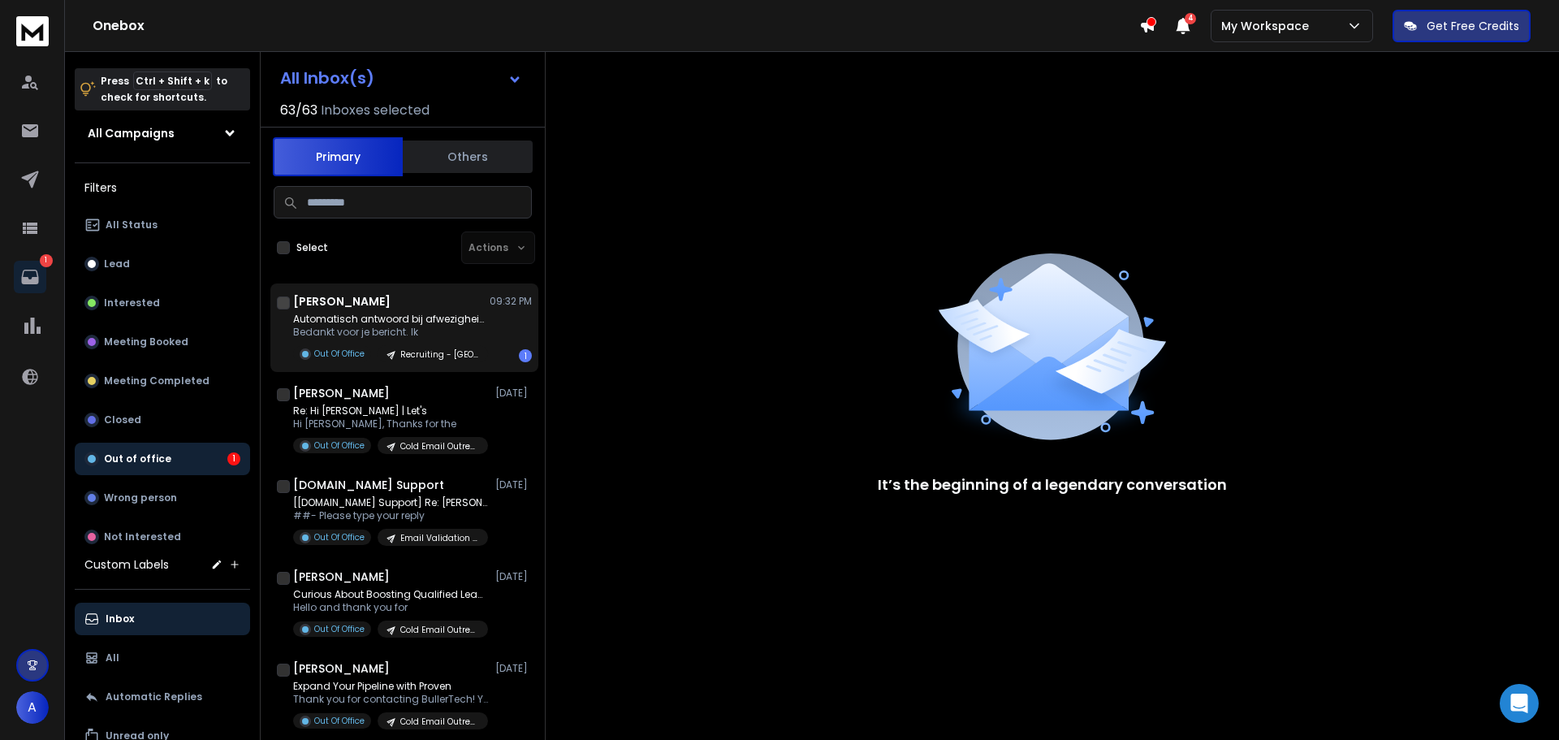 This screenshot has height=740, width=1559. I want to click on button: Meeting Booked, so click(162, 342).